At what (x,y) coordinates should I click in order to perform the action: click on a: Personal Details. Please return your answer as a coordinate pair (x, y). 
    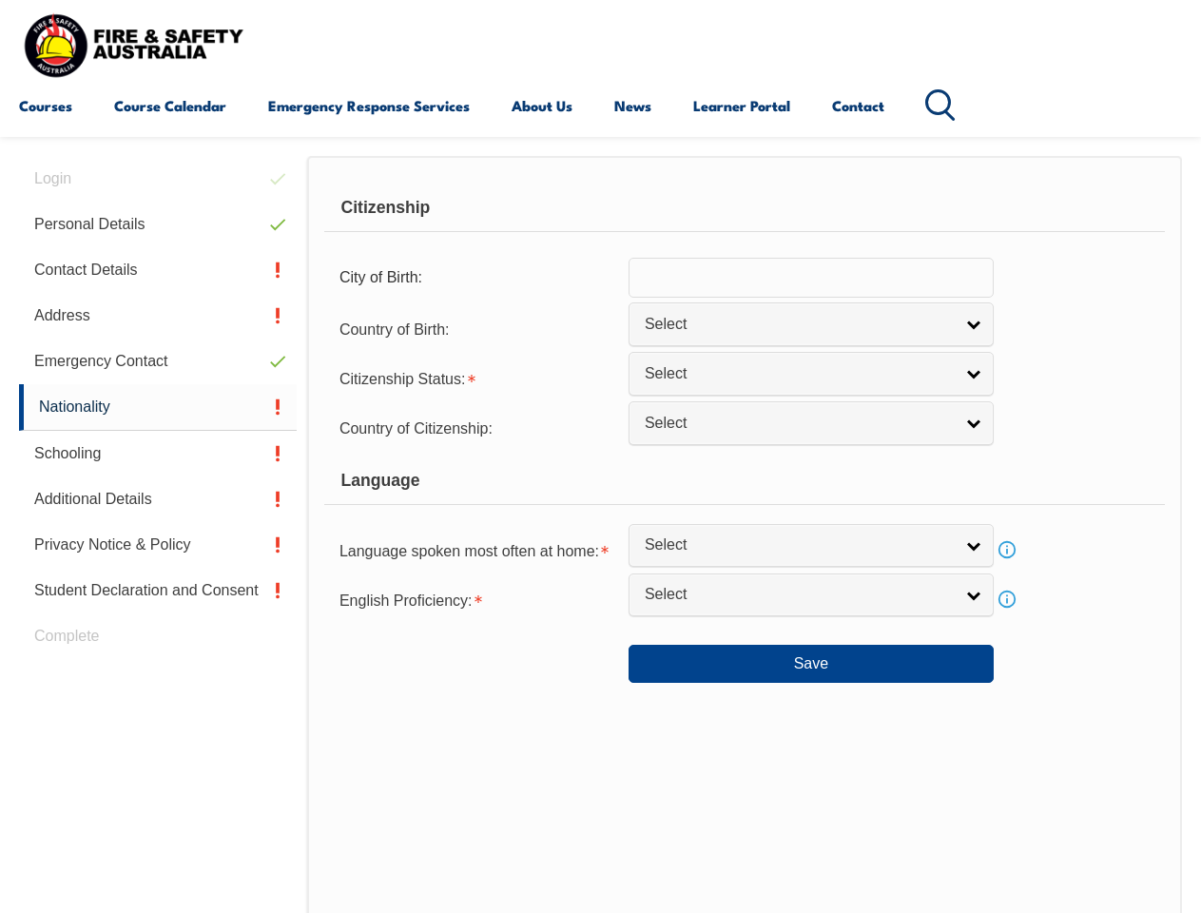
    Looking at the image, I should click on (158, 224).